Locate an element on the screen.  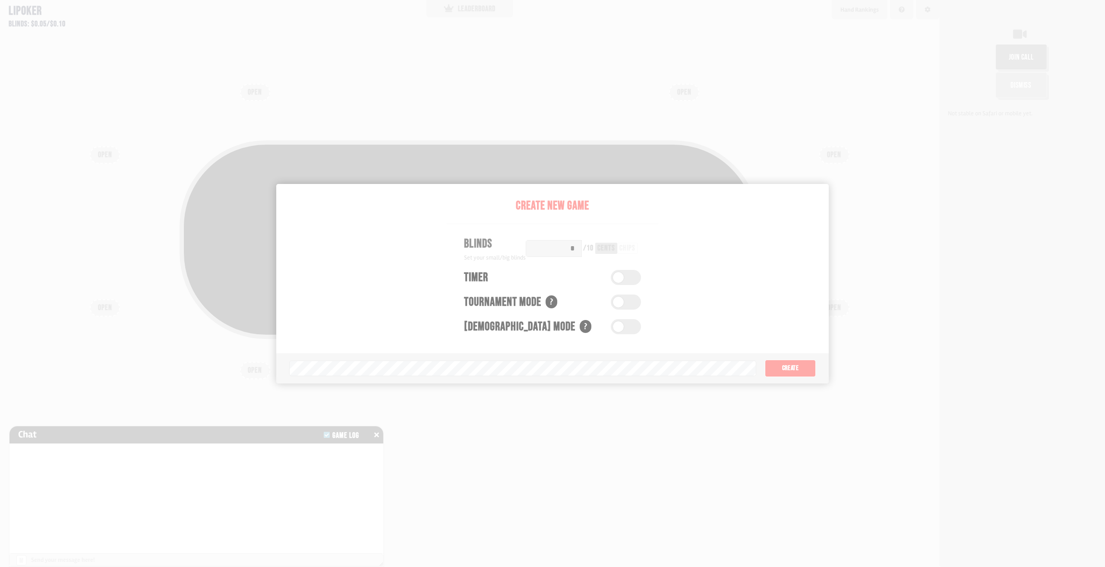
div: Hand Rankings is located at coordinates (859, 9).